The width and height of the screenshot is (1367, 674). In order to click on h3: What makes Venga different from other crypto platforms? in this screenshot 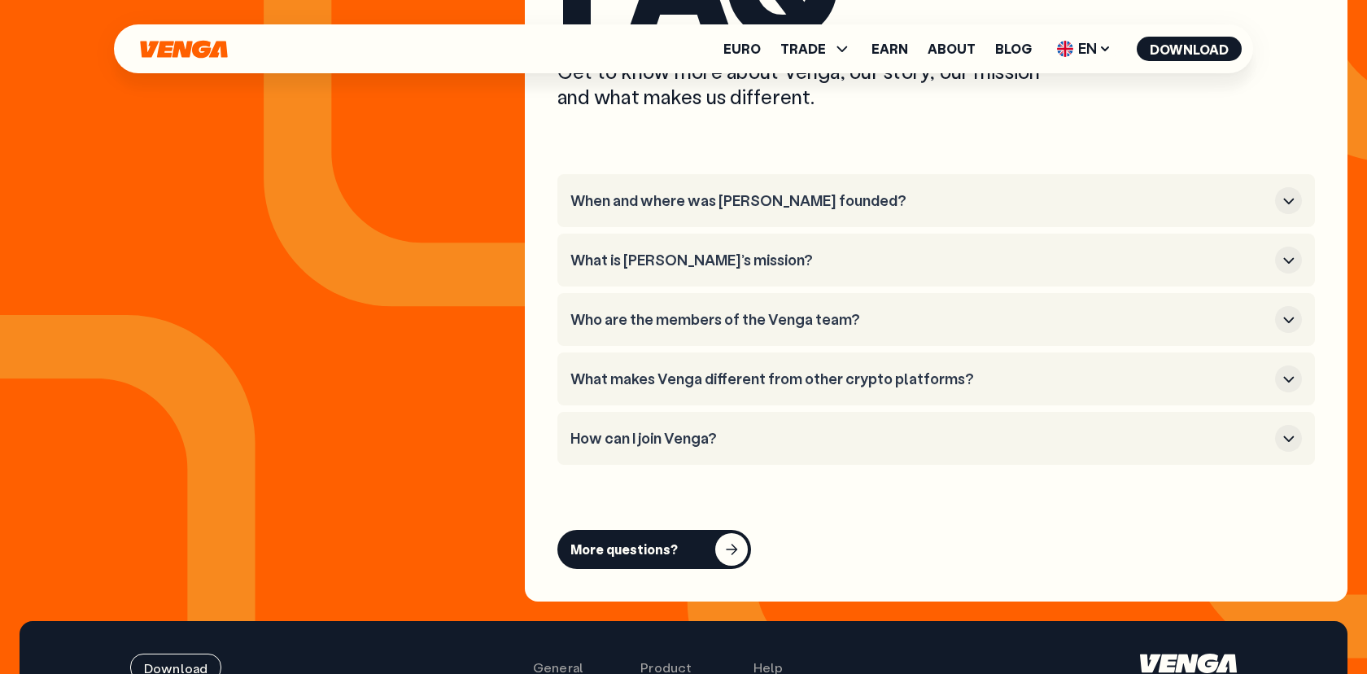, I will do `click(920, 379)`.